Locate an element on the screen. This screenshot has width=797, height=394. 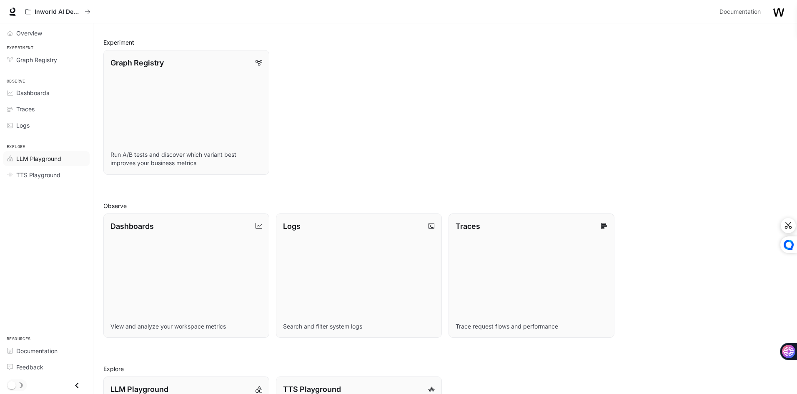
span: Dashboards is located at coordinates (32, 92).